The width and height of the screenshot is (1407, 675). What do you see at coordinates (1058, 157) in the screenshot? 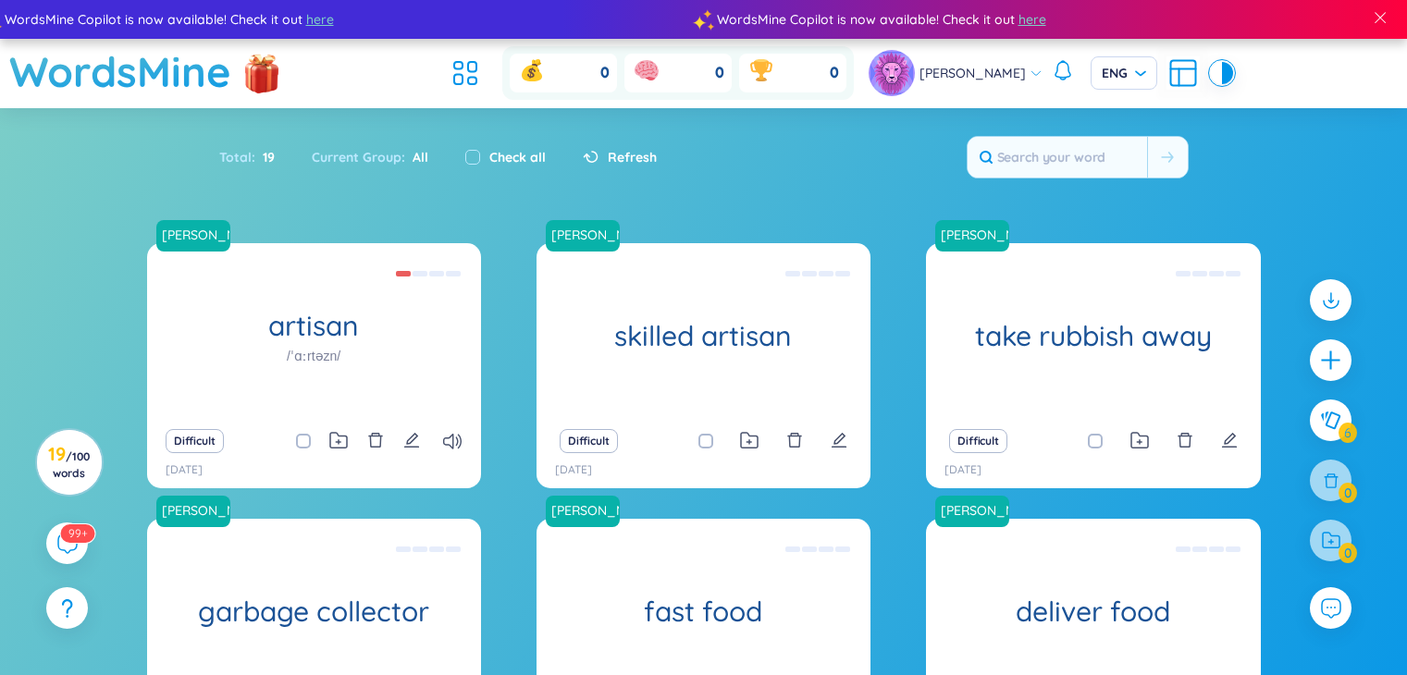
I see `input: Search your word` at bounding box center [1058, 157].